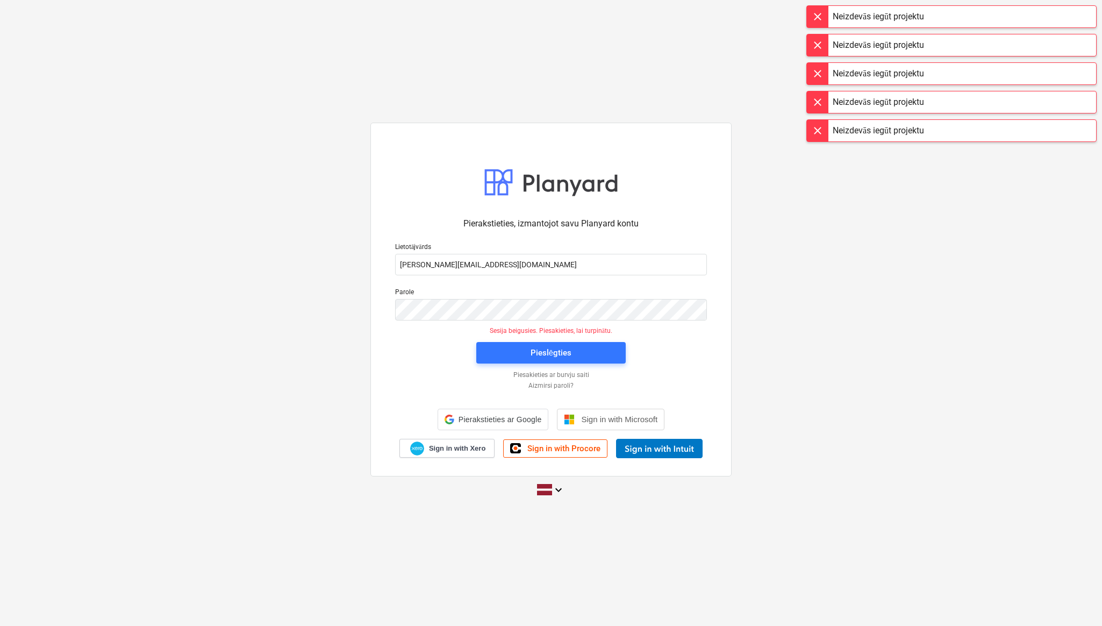 The width and height of the screenshot is (1102, 626). Describe the element at coordinates (619, 419) in the screenshot. I see `span: Sign in with Microsoft` at that location.